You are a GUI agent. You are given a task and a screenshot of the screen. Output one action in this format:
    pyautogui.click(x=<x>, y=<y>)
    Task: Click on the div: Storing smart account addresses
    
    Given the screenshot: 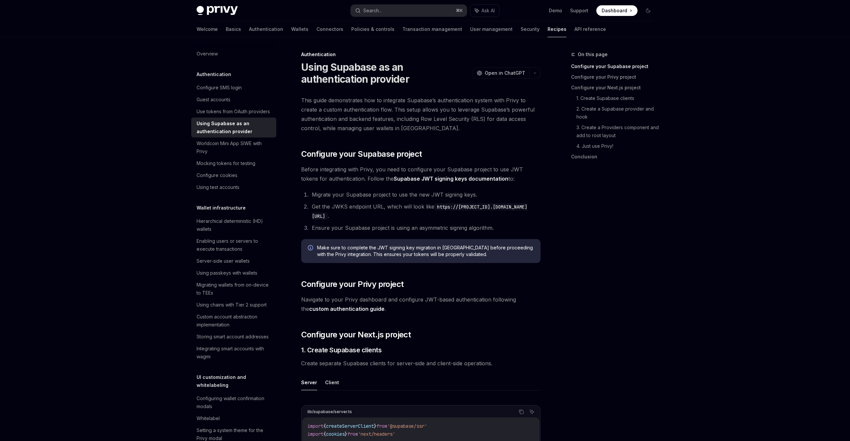 What is the action you would take?
    pyautogui.click(x=232, y=337)
    